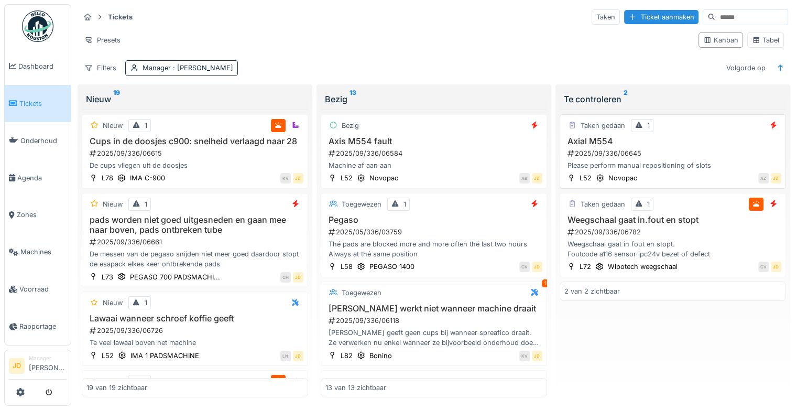 This screenshot has width=797, height=410. What do you see at coordinates (605, 17) in the screenshot?
I see `div: Taken` at bounding box center [605, 17].